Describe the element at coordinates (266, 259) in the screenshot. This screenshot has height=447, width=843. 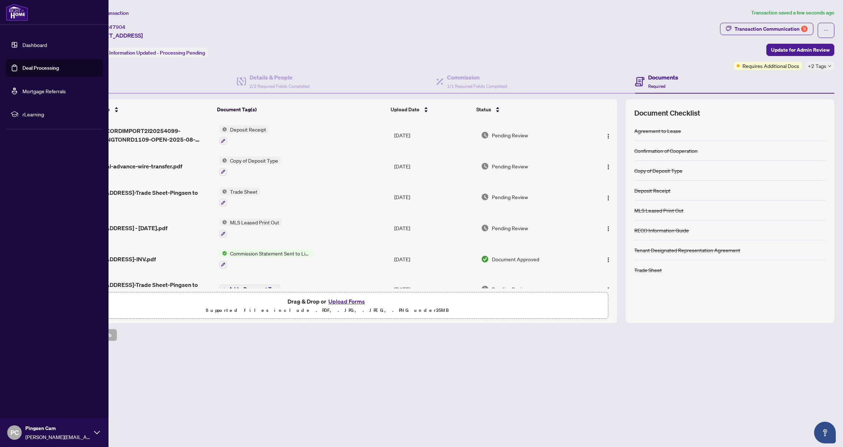
I see `button: Status IconCommission Statement Sent to Listing Brokerage` at that location.